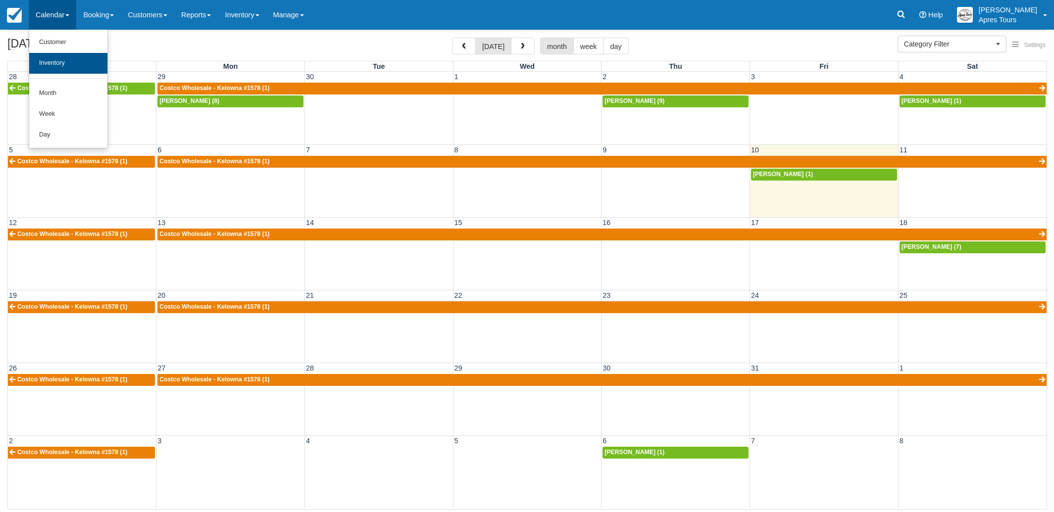 The image size is (1054, 512). What do you see at coordinates (231, 66) in the screenshot?
I see `span: Mon` at bounding box center [231, 66].